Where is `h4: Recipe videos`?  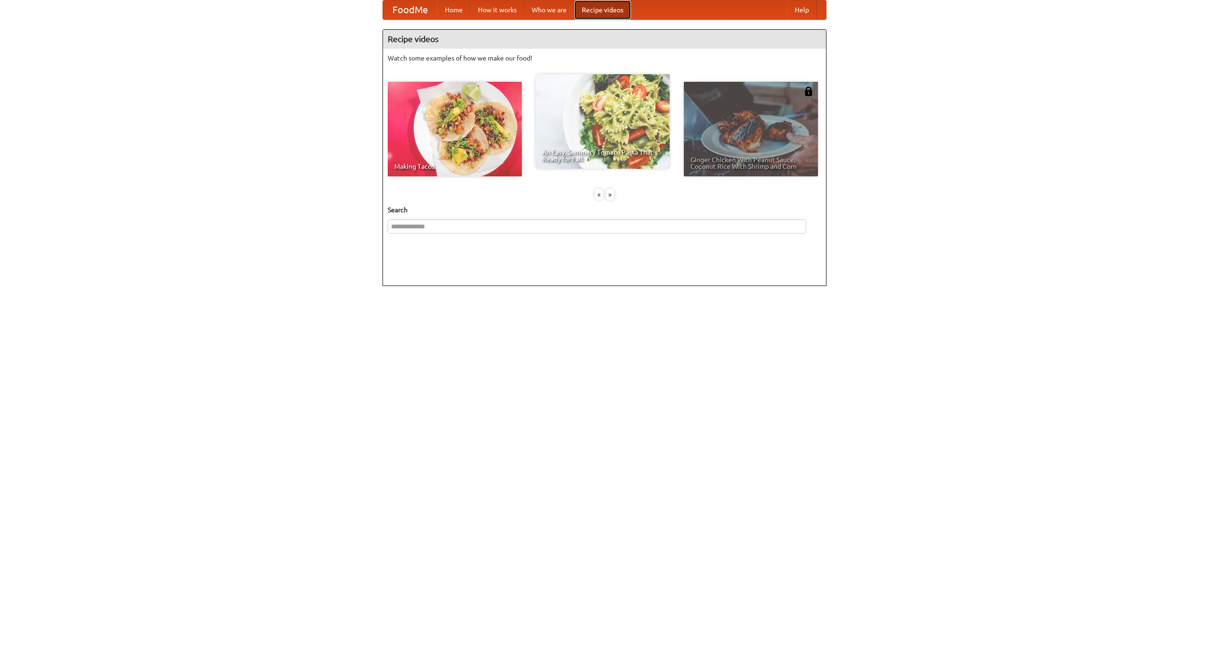
h4: Recipe videos is located at coordinates (605, 39).